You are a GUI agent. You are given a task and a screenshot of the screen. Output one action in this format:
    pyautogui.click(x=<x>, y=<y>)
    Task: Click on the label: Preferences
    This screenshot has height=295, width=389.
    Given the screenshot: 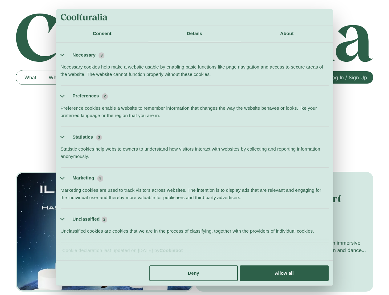 What is the action you would take?
    pyautogui.click(x=86, y=96)
    